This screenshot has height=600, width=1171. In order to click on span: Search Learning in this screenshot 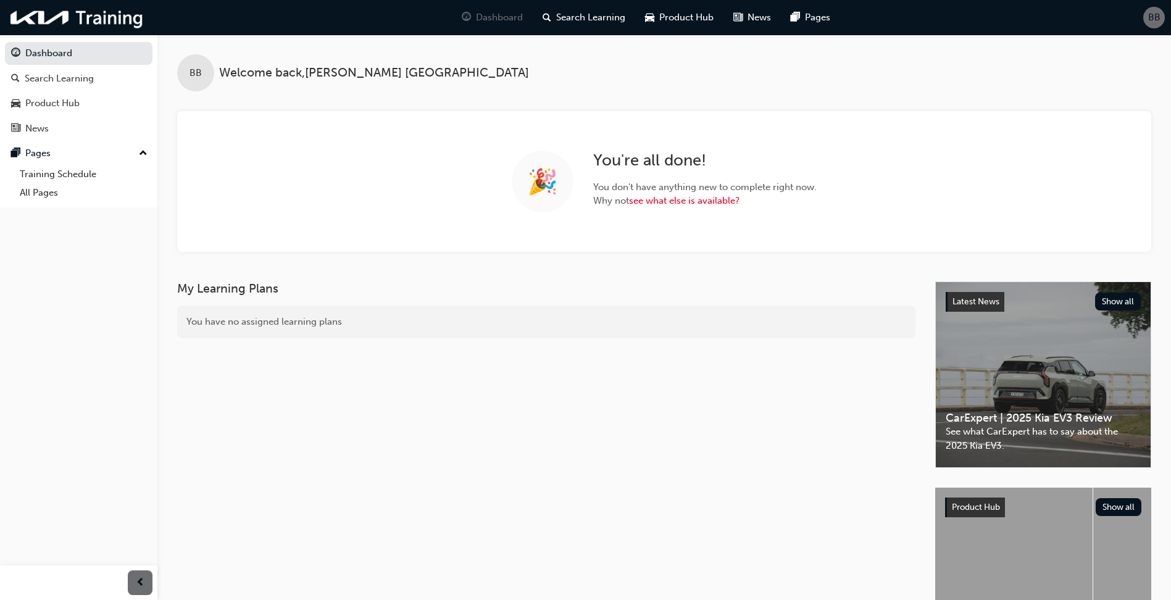, I will do `click(591, 17)`.